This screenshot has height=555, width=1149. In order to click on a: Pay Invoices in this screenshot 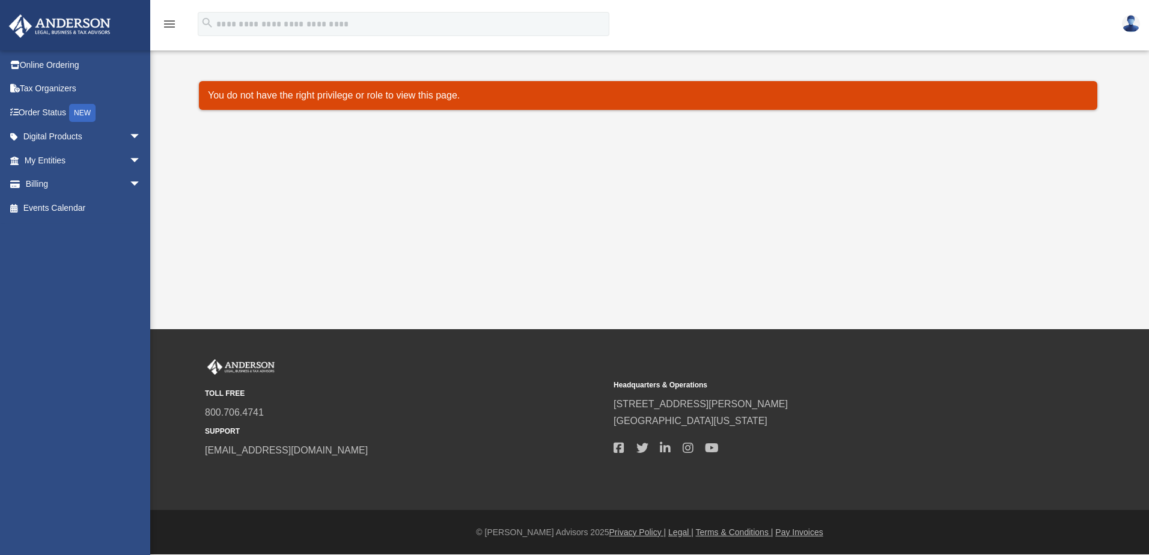, I will do `click(799, 533)`.